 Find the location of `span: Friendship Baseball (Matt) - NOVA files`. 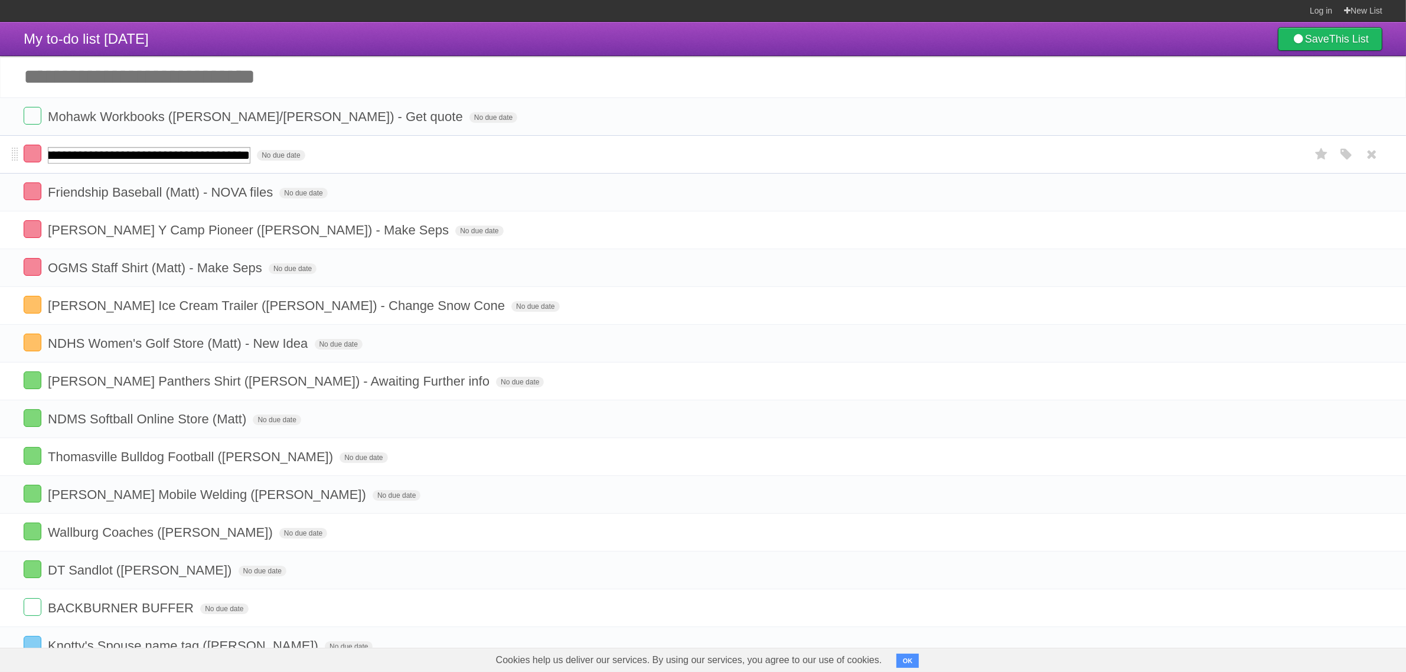

span: Friendship Baseball (Matt) - NOVA files is located at coordinates (162, 192).